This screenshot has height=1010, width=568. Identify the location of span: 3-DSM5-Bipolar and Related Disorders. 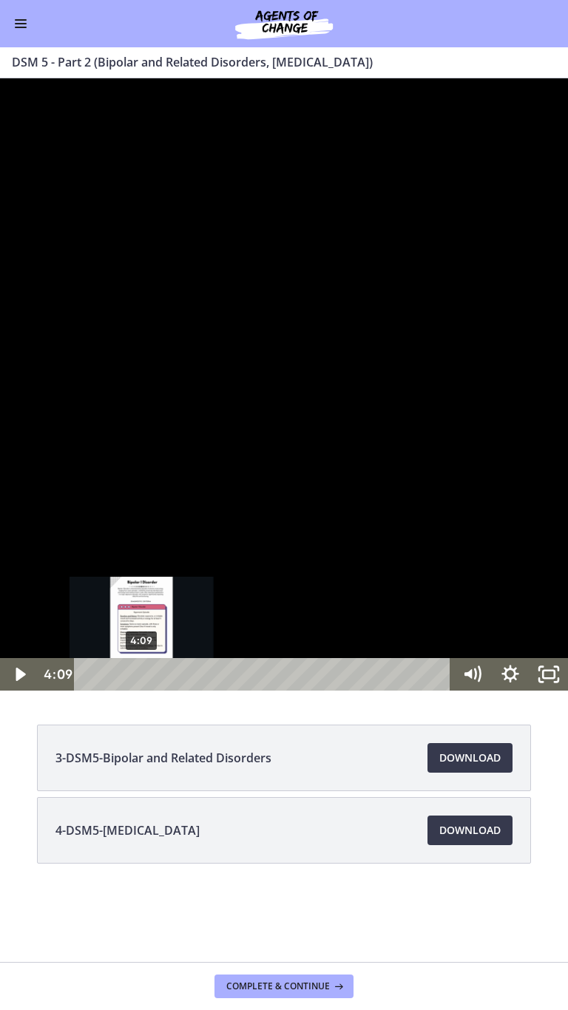
(163, 758).